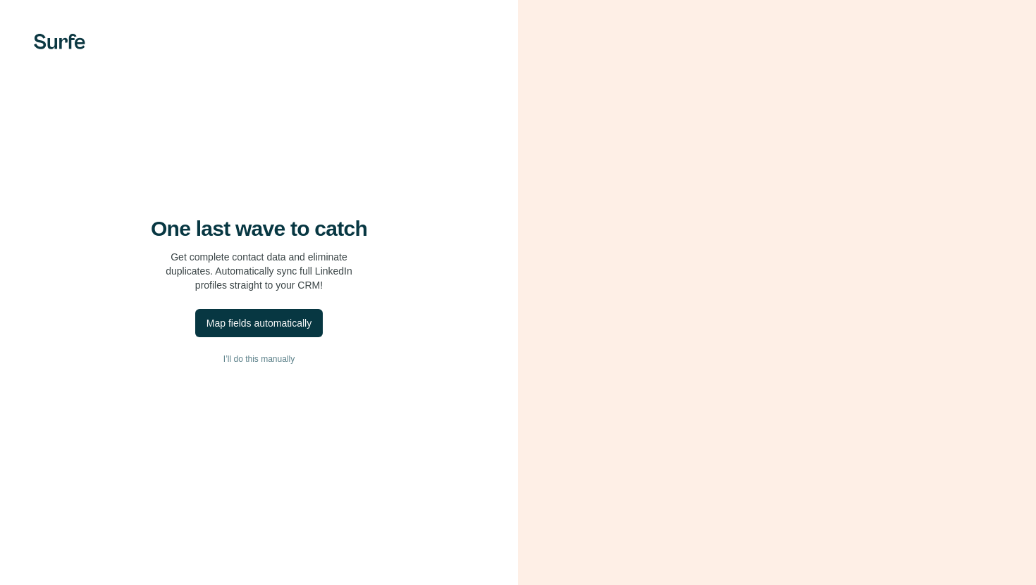 This screenshot has width=1036, height=585. Describe the element at coordinates (259, 271) in the screenshot. I see `p: Get complete contact data and eliminate duplicates. Automatically sync full LinkedIn profiles str...` at that location.